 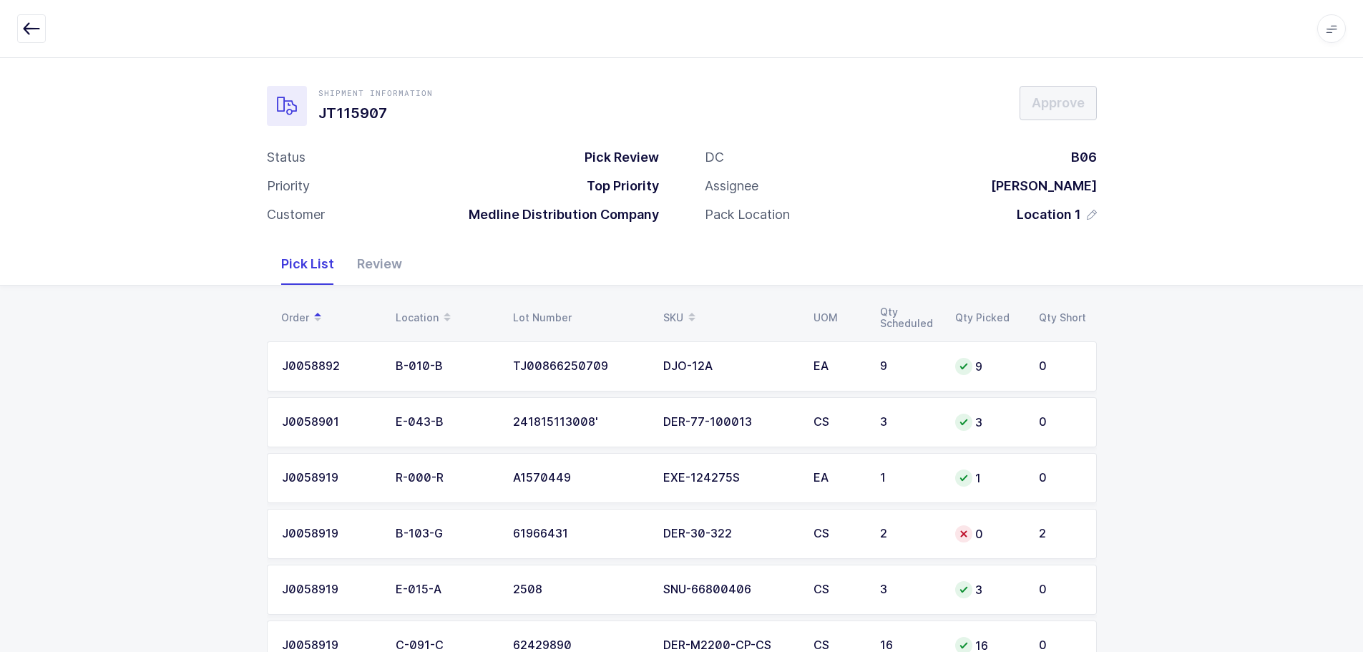 I want to click on div: Pick Review, so click(x=616, y=157).